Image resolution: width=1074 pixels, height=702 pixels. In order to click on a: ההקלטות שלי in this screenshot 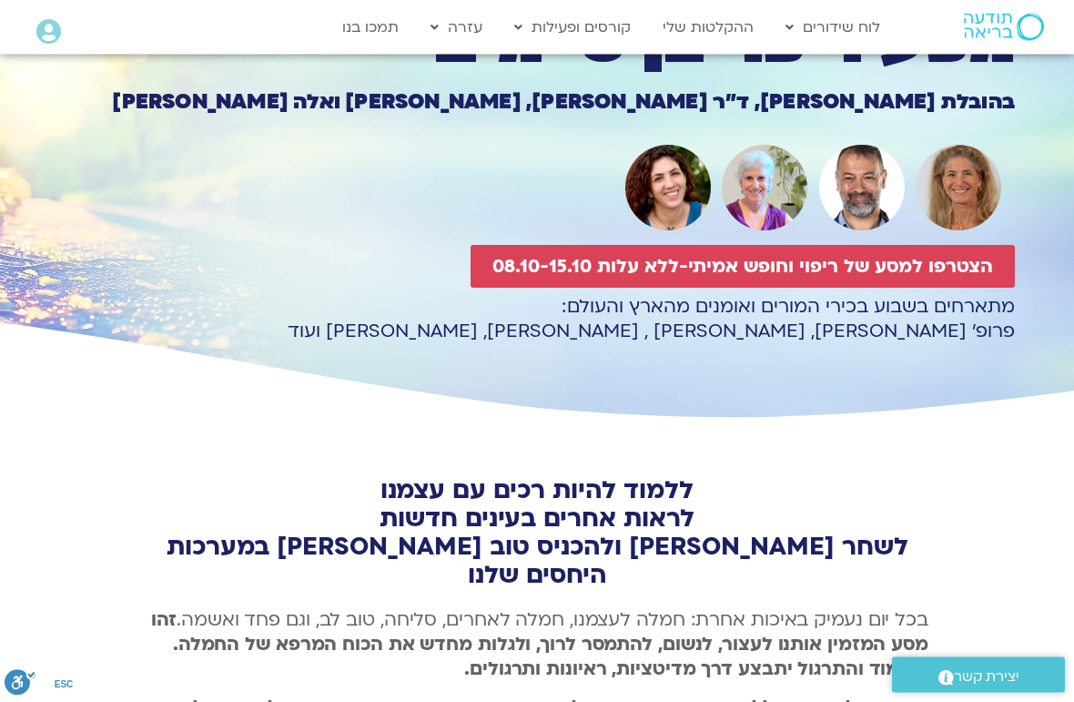, I will do `click(708, 27)`.